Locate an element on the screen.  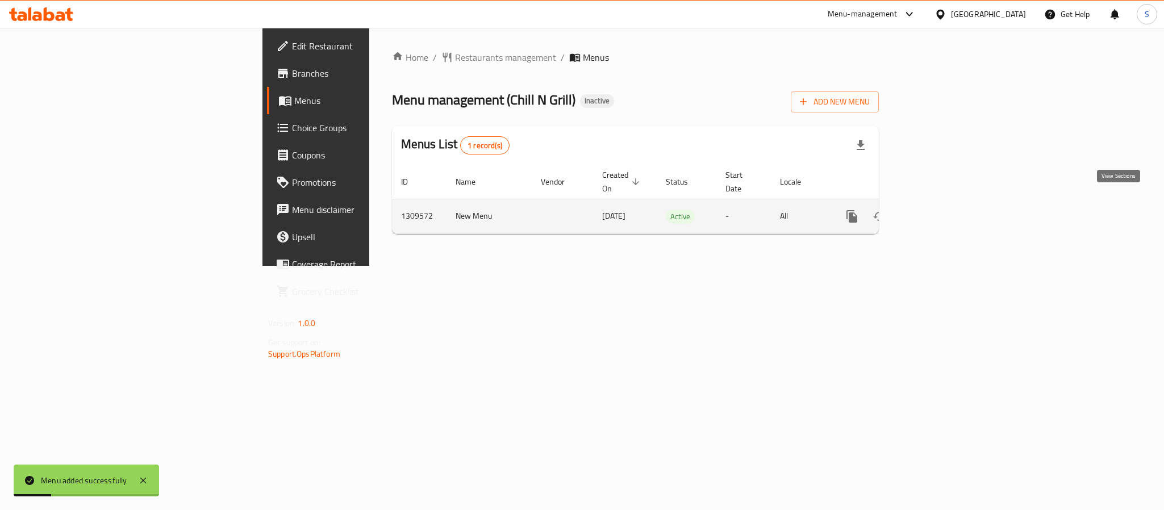
span: 1.0.0 is located at coordinates (306, 323).